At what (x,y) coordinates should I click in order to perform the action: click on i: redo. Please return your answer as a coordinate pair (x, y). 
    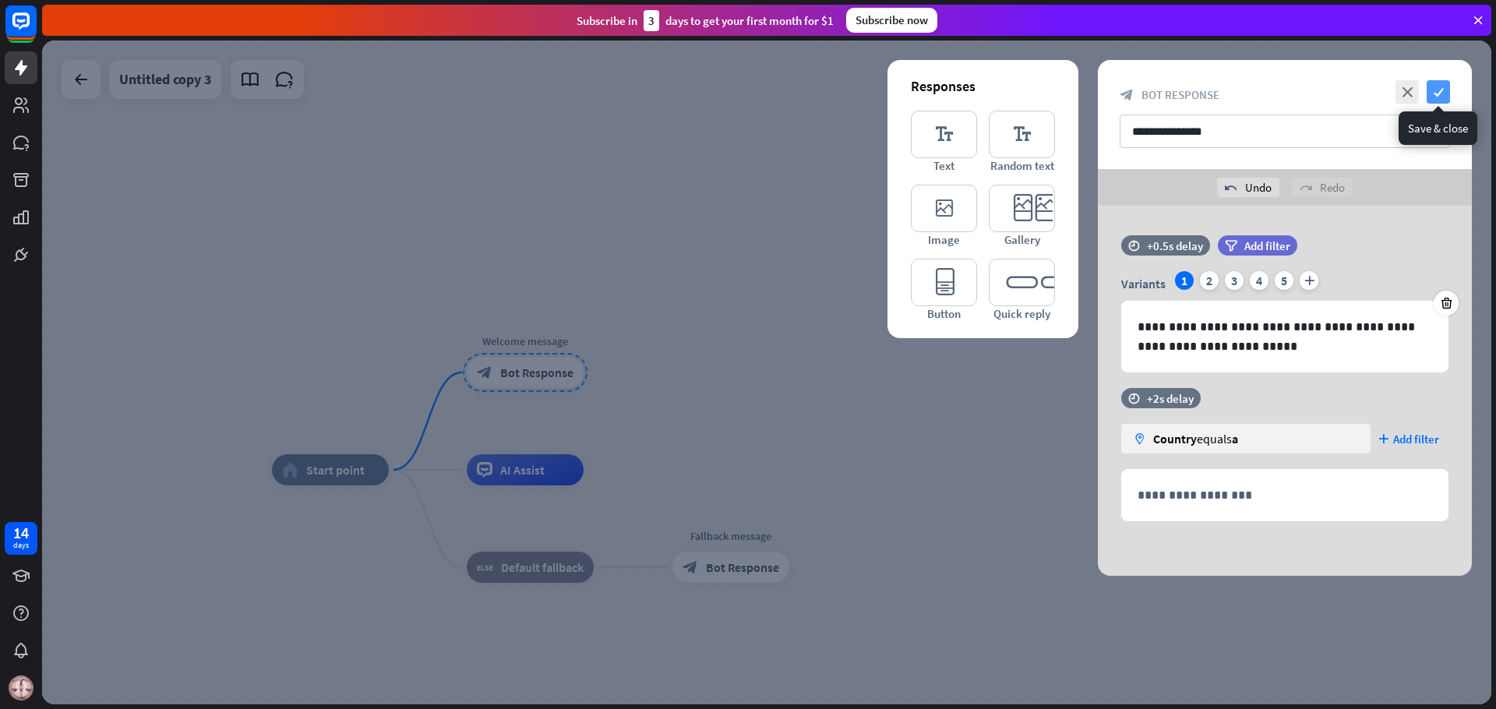
    Looking at the image, I should click on (1306, 188).